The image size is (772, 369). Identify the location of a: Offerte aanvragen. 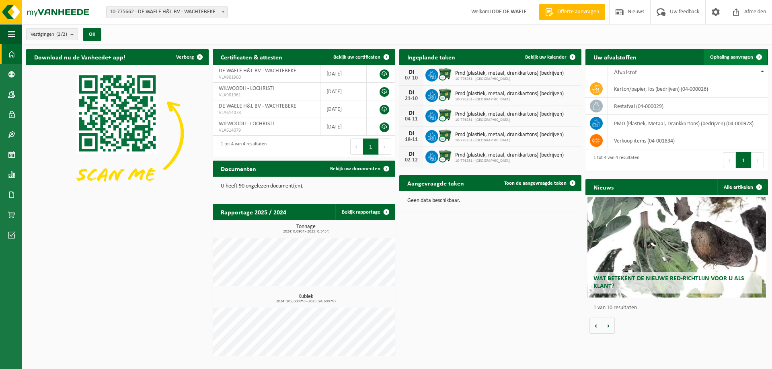
(572, 12).